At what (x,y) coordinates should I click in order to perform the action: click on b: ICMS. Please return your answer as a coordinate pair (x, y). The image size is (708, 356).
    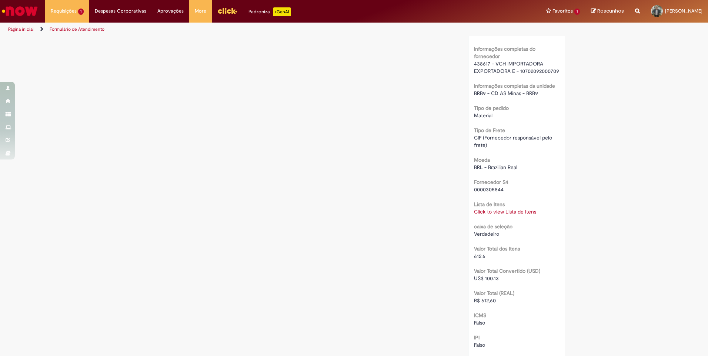
    Looking at the image, I should click on (480, 316).